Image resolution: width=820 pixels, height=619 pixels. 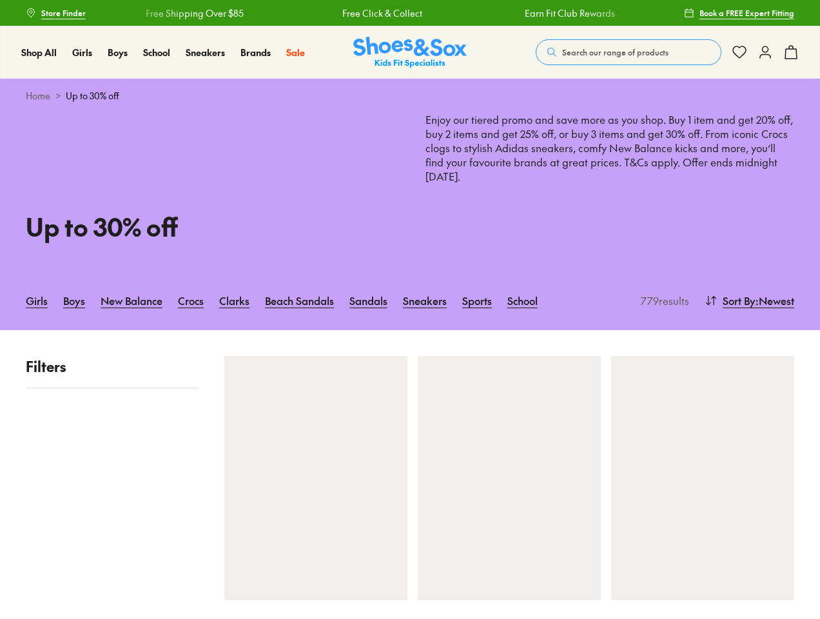 I want to click on p: Filters, so click(x=112, y=366).